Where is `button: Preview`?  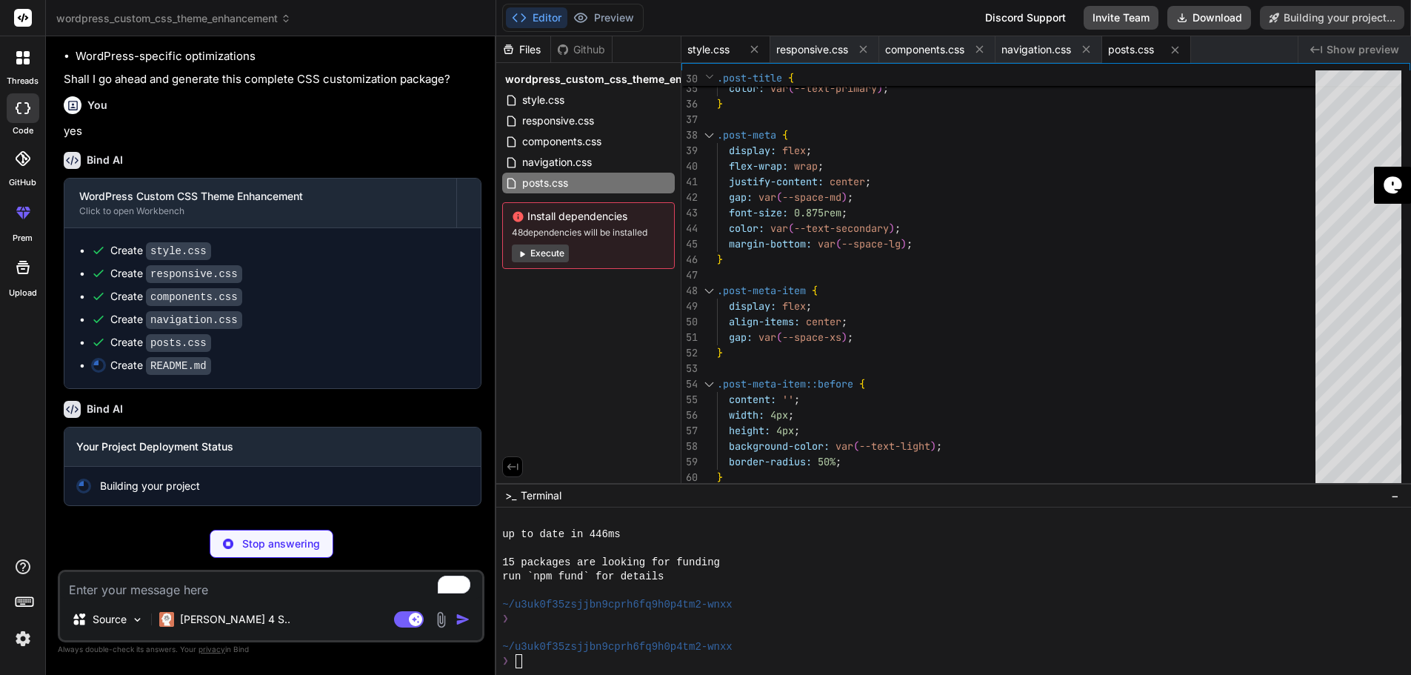
button: Preview is located at coordinates (604, 18).